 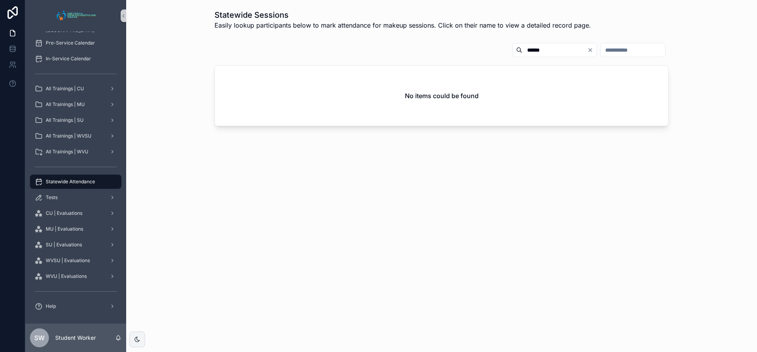 I want to click on a: All Trainings | WVSU, so click(x=76, y=136).